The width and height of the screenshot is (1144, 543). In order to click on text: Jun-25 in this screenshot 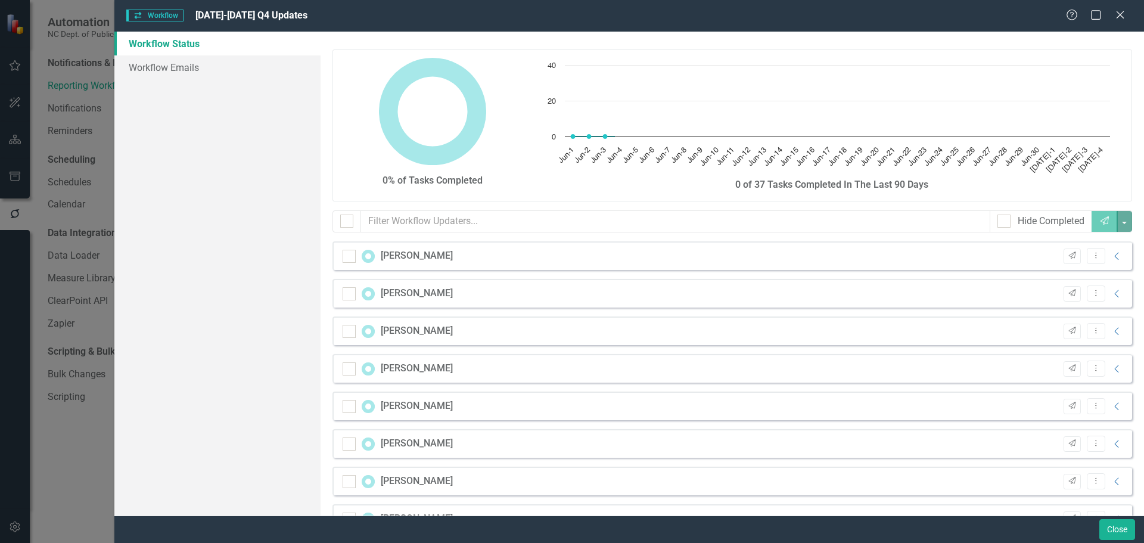, I will do `click(950, 157)`.